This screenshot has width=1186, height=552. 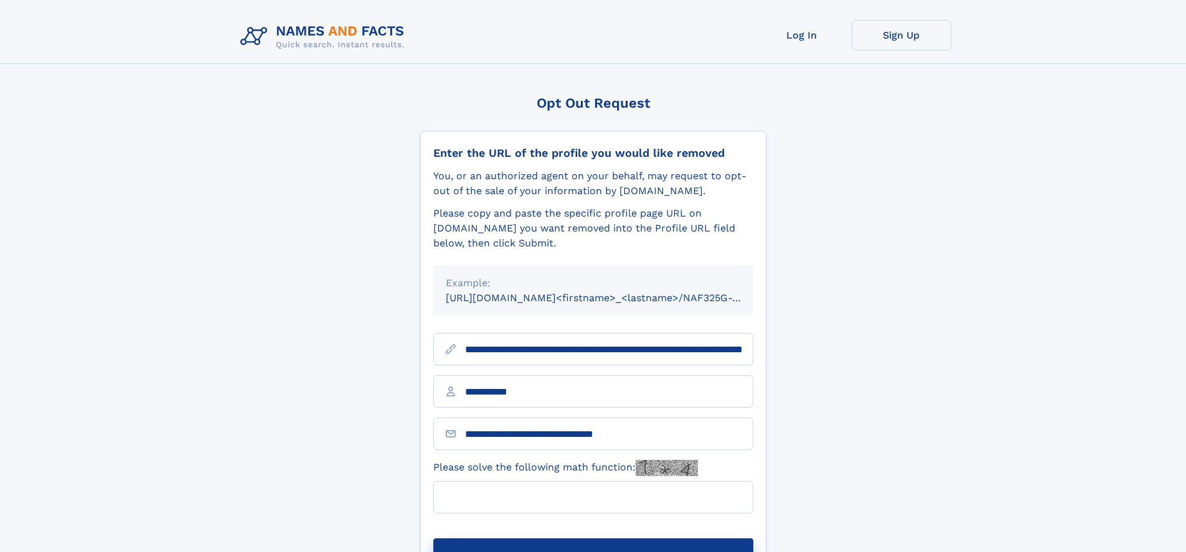 I want to click on div: Enter the URL of the profile you would like removed, so click(x=593, y=153).